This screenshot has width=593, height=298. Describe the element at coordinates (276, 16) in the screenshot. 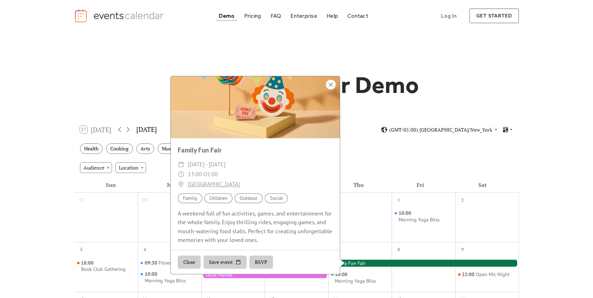

I see `a: FAQ` at that location.